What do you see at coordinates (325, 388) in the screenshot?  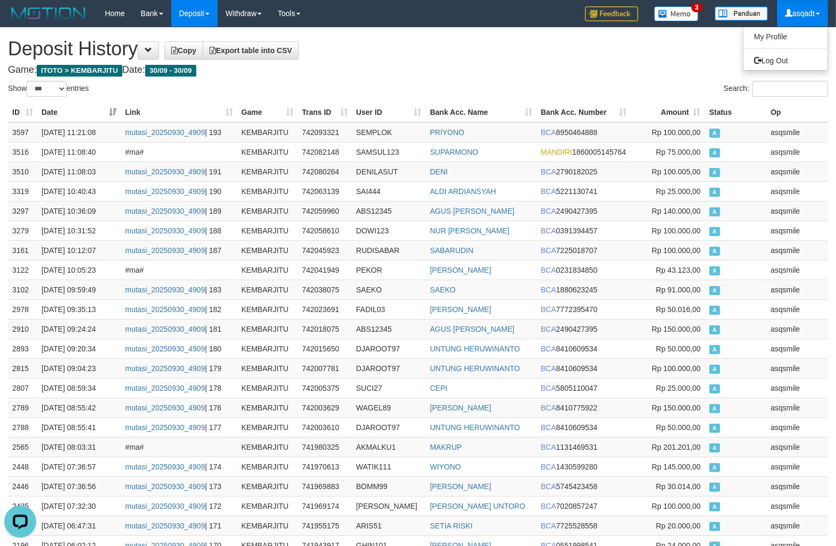 I see `td: 742005375` at bounding box center [325, 388].